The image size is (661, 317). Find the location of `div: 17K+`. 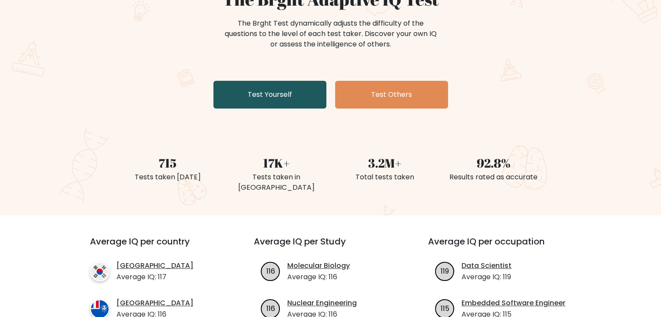

div: 17K+ is located at coordinates (276, 163).